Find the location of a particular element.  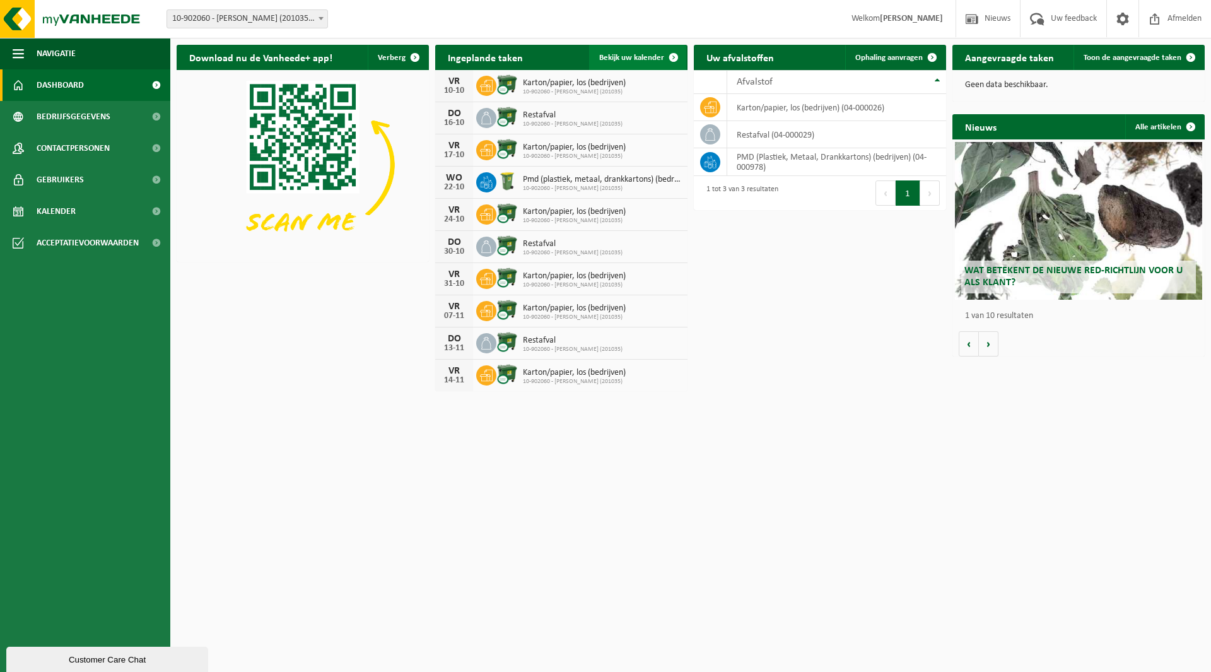

td: restafval (04-000029) is located at coordinates (836, 134).